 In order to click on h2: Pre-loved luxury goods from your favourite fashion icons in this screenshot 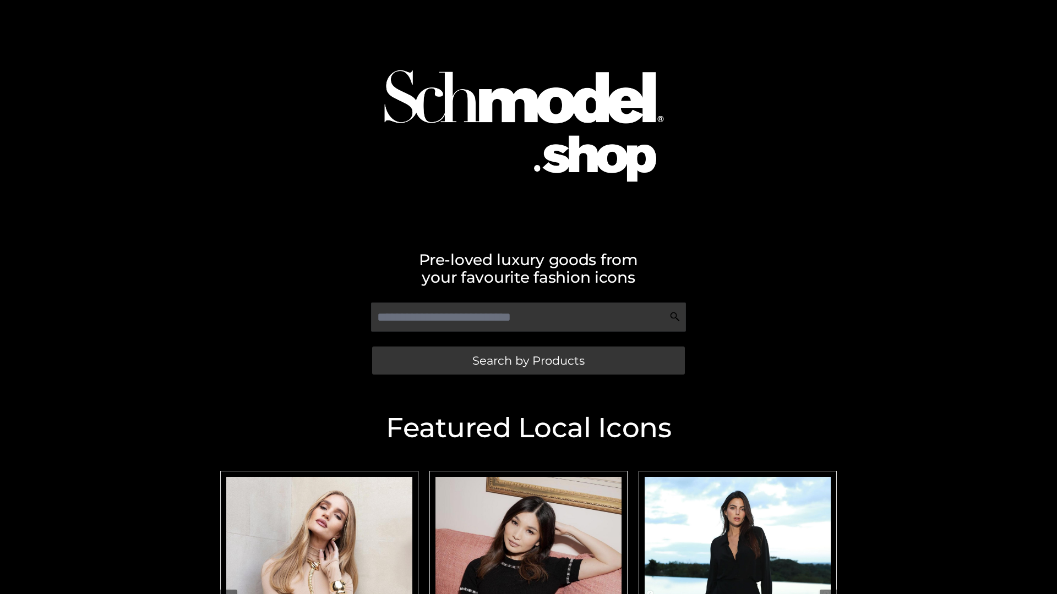, I will do `click(528, 269)`.